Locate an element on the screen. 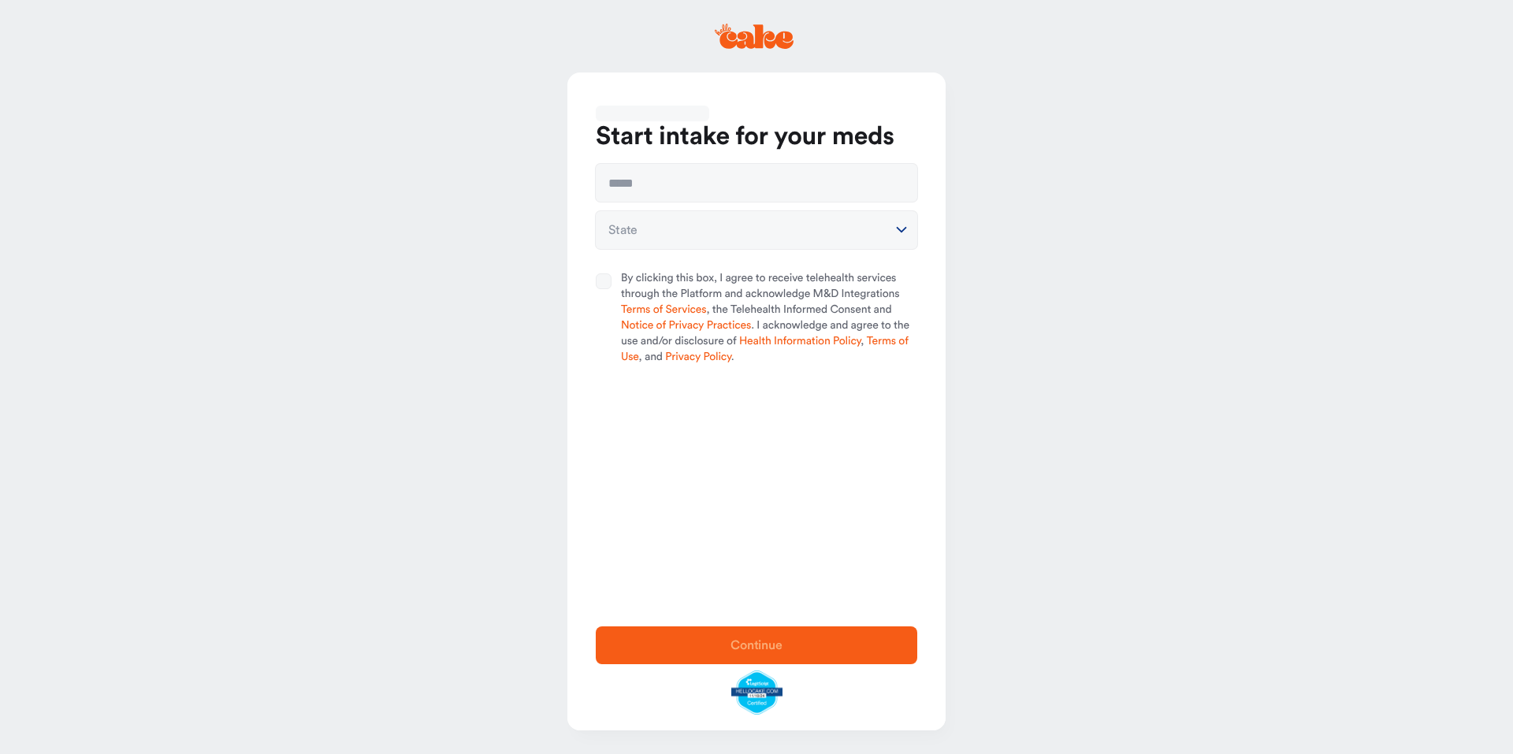 Image resolution: width=1513 pixels, height=754 pixels. span: Continue is located at coordinates (757, 646).